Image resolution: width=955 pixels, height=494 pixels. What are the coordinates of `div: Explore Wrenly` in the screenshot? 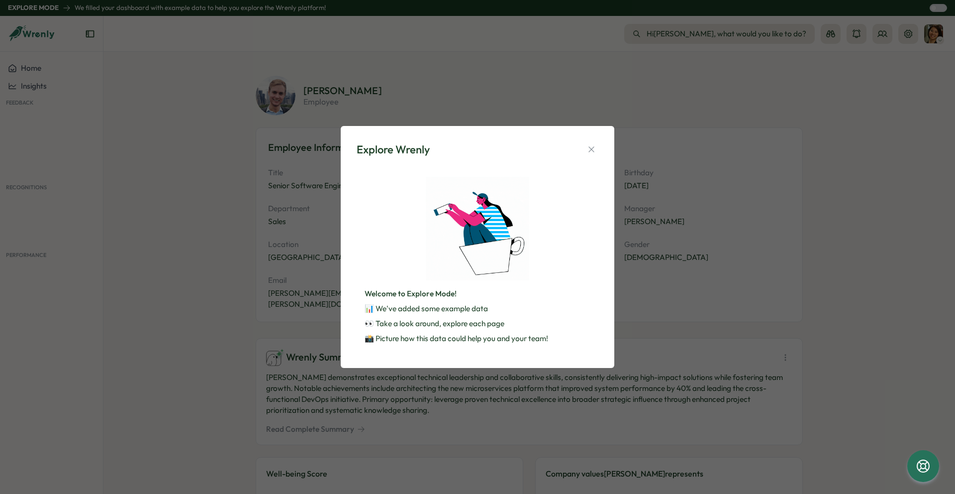 It's located at (393, 149).